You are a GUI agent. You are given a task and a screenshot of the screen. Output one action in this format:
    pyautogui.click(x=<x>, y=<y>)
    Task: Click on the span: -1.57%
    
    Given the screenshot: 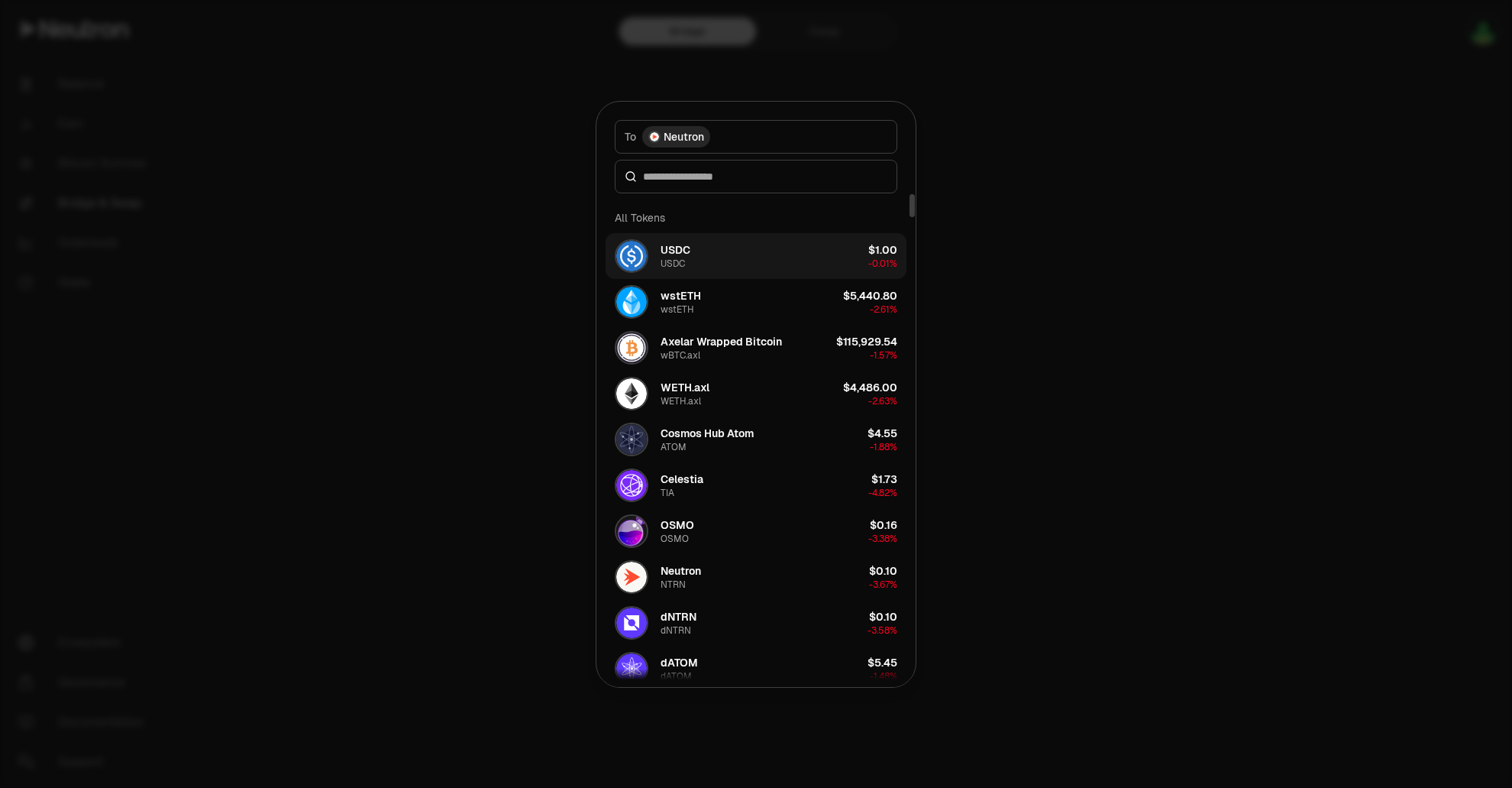 What is the action you would take?
    pyautogui.click(x=884, y=355)
    